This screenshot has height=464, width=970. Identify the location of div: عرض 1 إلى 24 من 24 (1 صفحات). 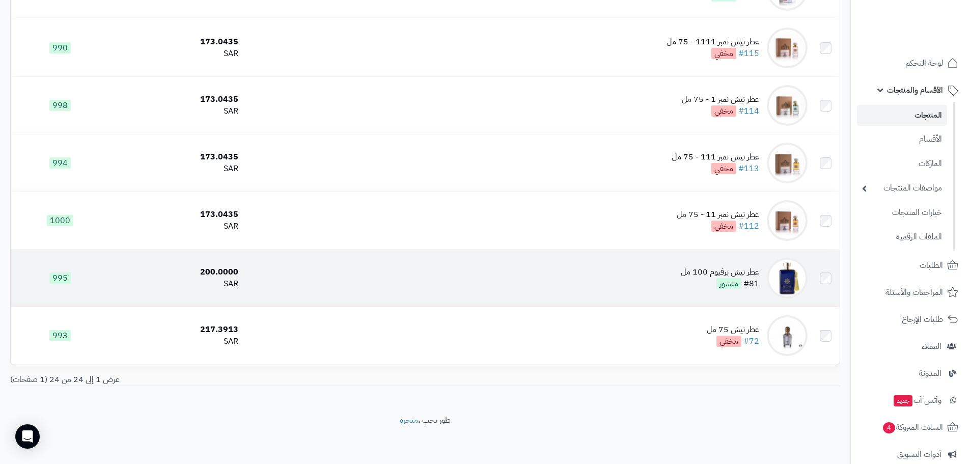
(214, 379).